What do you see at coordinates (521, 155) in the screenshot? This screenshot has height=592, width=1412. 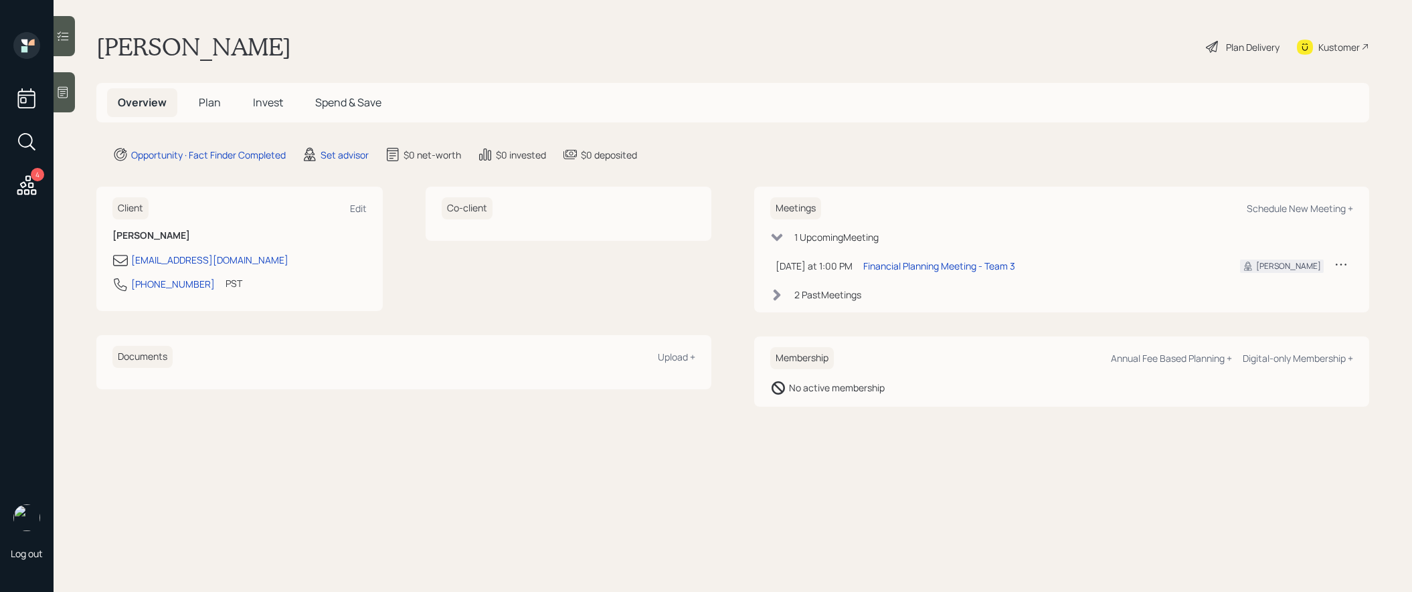 I see `div: $0 invested` at bounding box center [521, 155].